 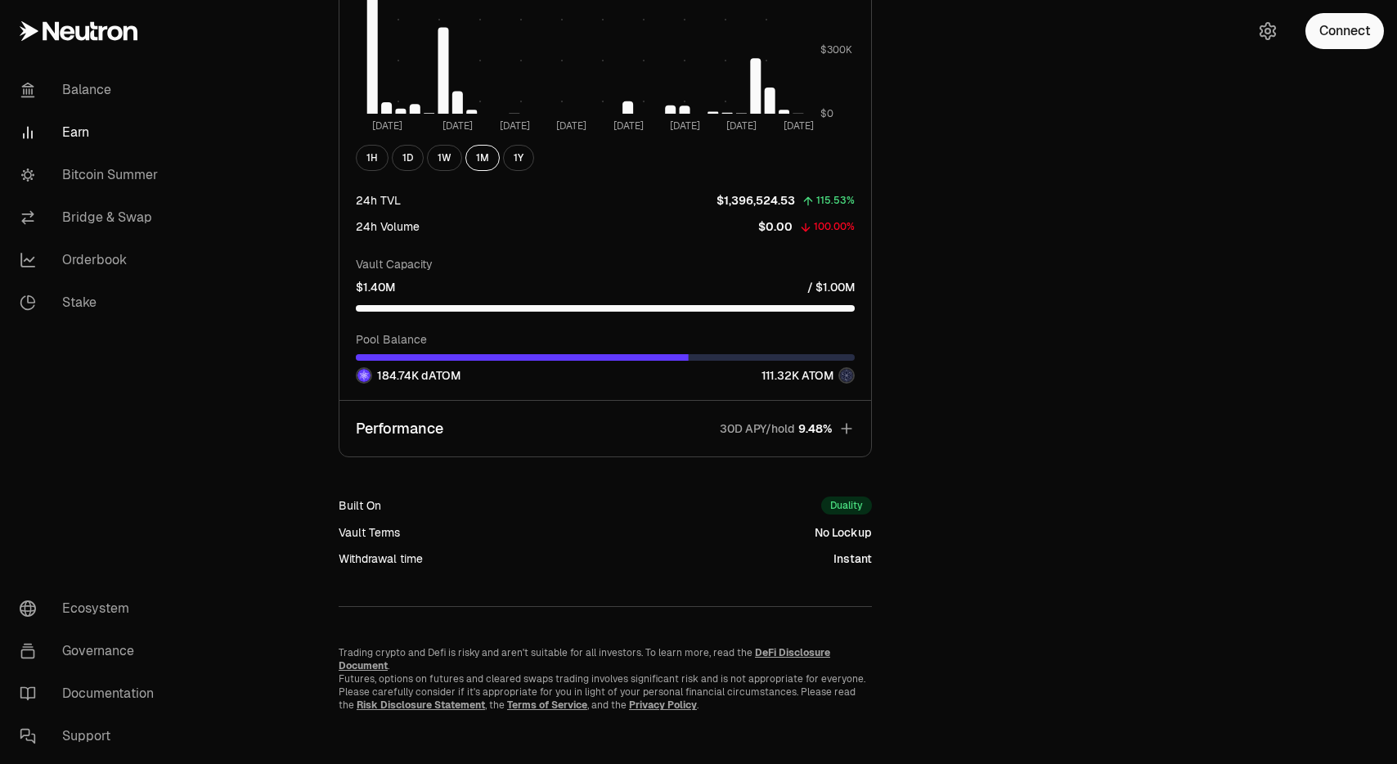 I want to click on a: Privacy Policy, so click(x=662, y=705).